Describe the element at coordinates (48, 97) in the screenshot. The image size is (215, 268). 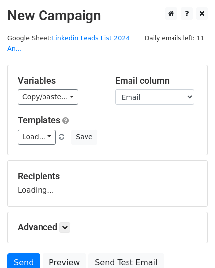
I see `a: Copy/paste...` at that location.